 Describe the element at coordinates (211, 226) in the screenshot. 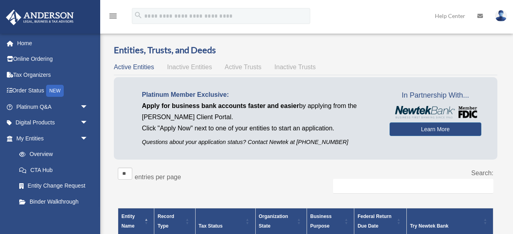

I see `span: Tax Status` at that location.